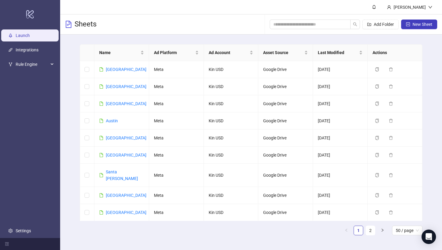  Describe the element at coordinates (422, 24) in the screenshot. I see `span: New Sheet` at that location.